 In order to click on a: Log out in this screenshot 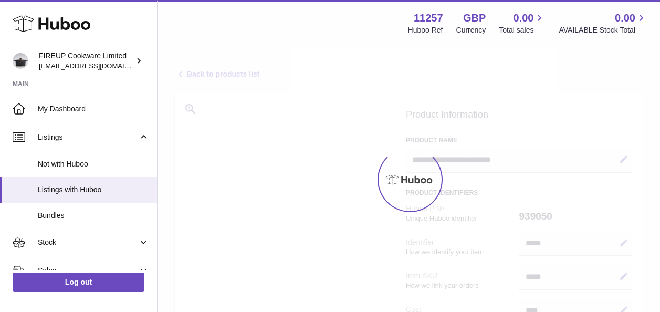, I will do `click(78, 282)`.